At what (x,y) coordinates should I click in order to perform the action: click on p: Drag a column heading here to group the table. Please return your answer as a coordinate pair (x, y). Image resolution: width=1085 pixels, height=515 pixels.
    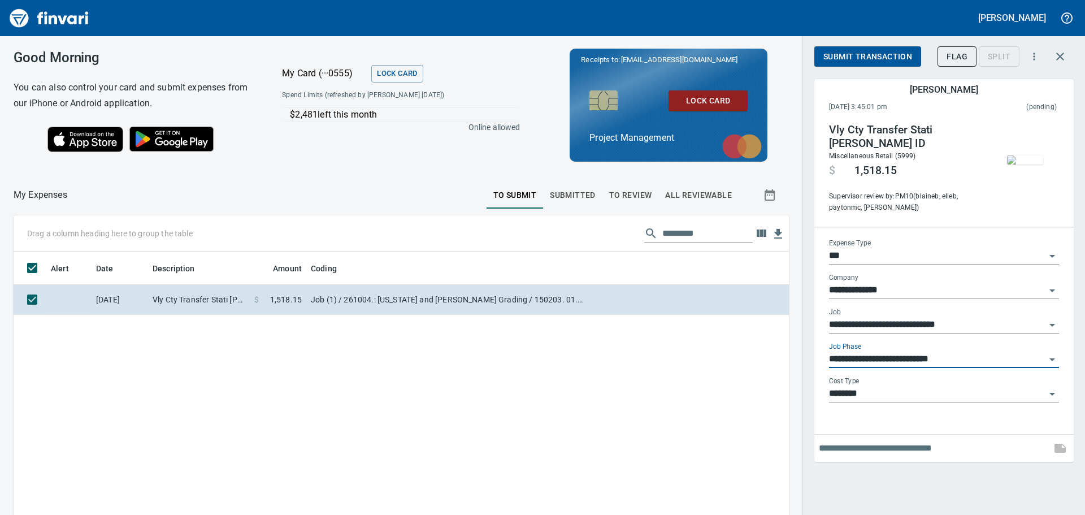
    Looking at the image, I should click on (110, 233).